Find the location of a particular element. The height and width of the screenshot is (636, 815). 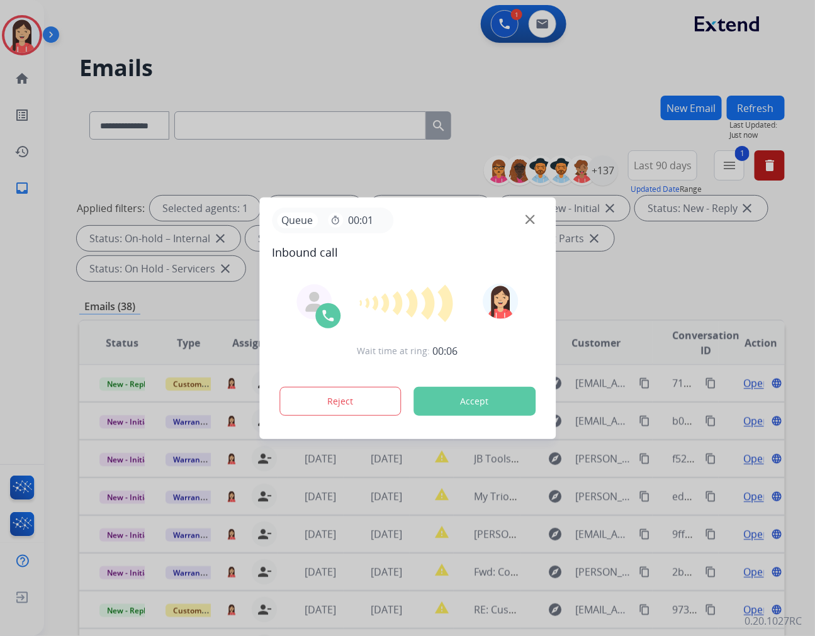

span: 00:06 is located at coordinates (445, 351).